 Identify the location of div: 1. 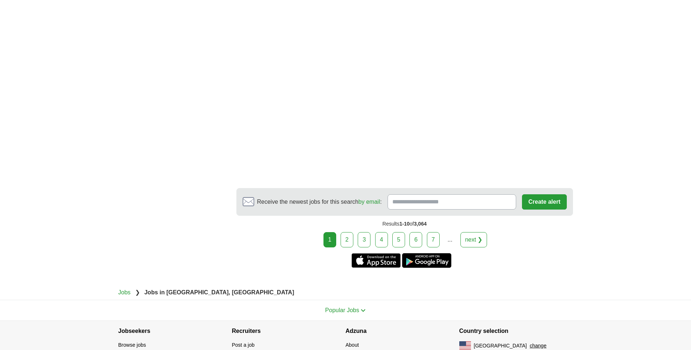
(330, 240).